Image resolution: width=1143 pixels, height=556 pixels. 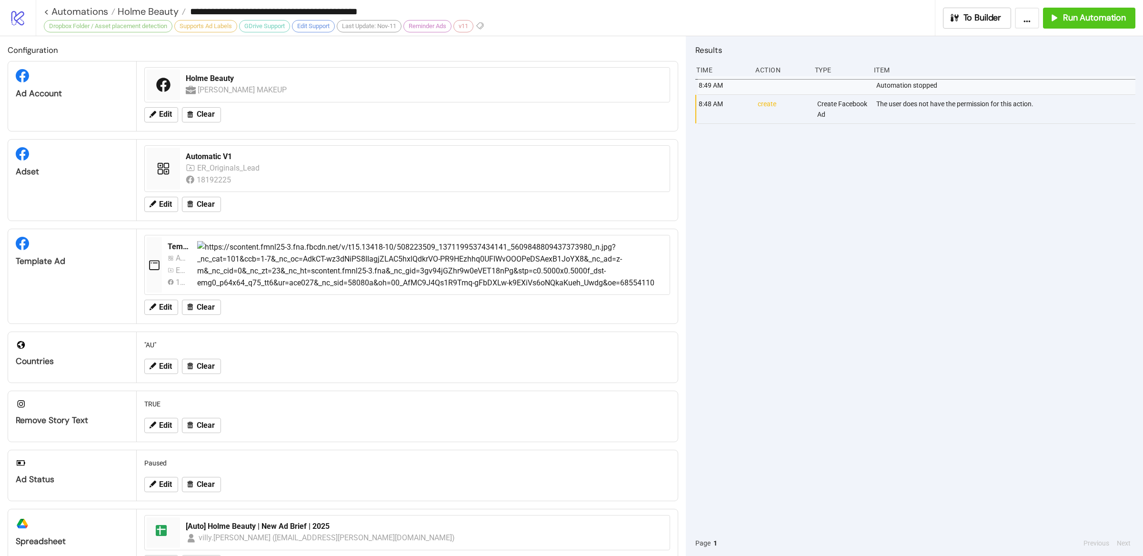 What do you see at coordinates (425, 526) in the screenshot?
I see `div: [Auto] Holme Beauty | New Ad Brief | 2025` at bounding box center [425, 526].